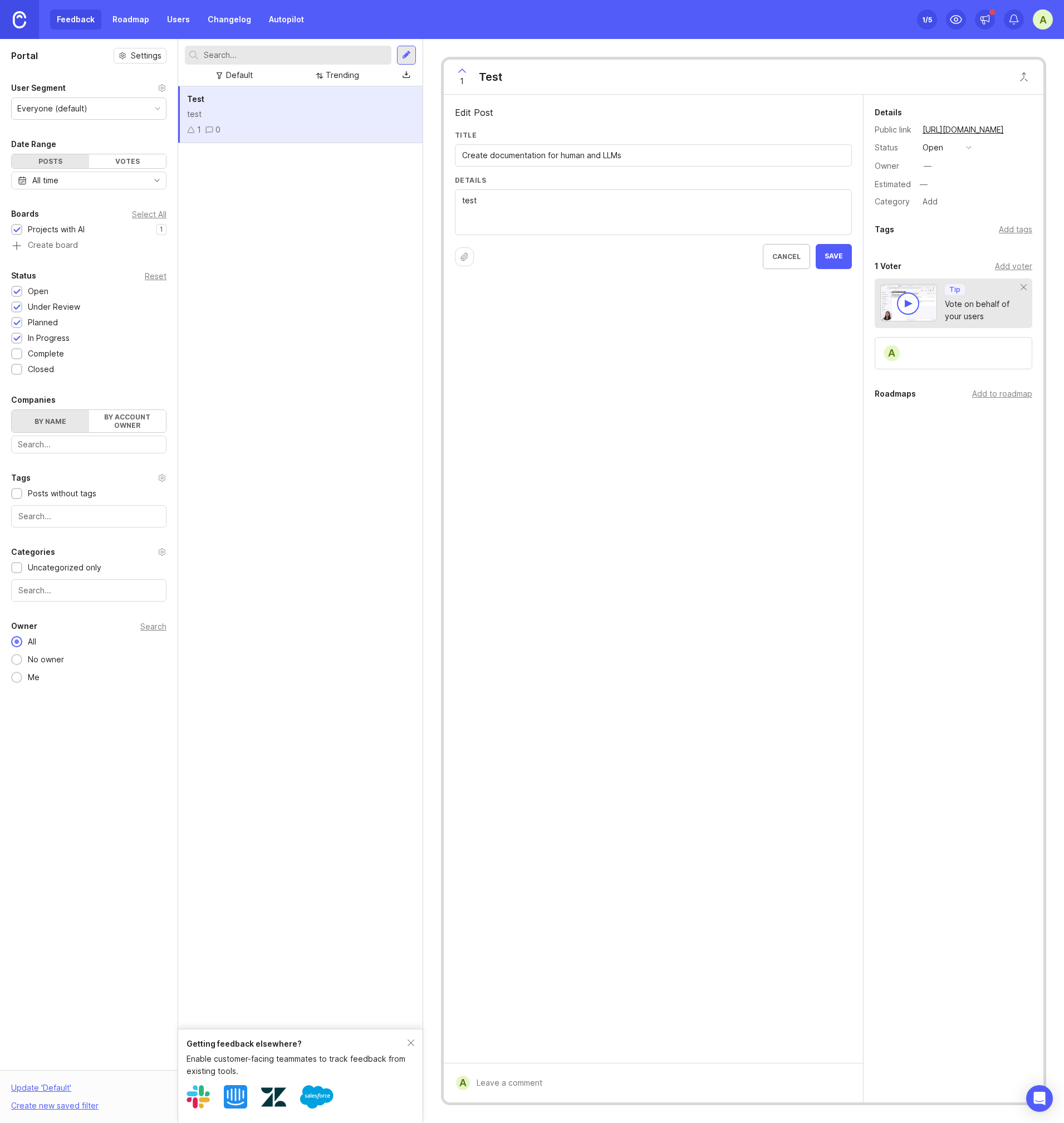 The height and width of the screenshot is (1123, 1064). Describe the element at coordinates (33, 400) in the screenshot. I see `div: Companies` at that location.